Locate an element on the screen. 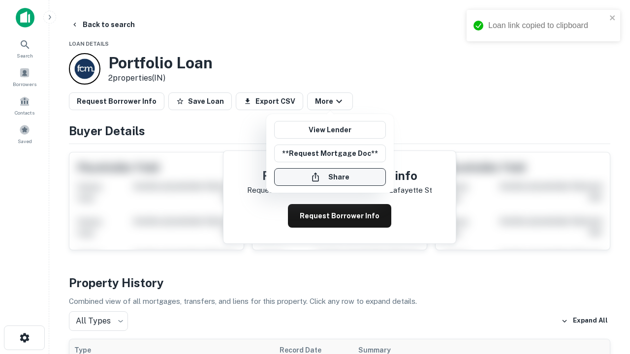  button: Share is located at coordinates (330, 177).